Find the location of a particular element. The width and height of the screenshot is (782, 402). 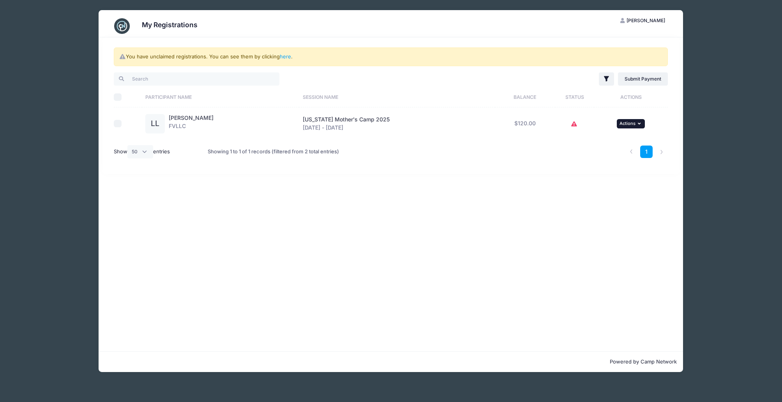

span: Actions is located at coordinates (627, 123).